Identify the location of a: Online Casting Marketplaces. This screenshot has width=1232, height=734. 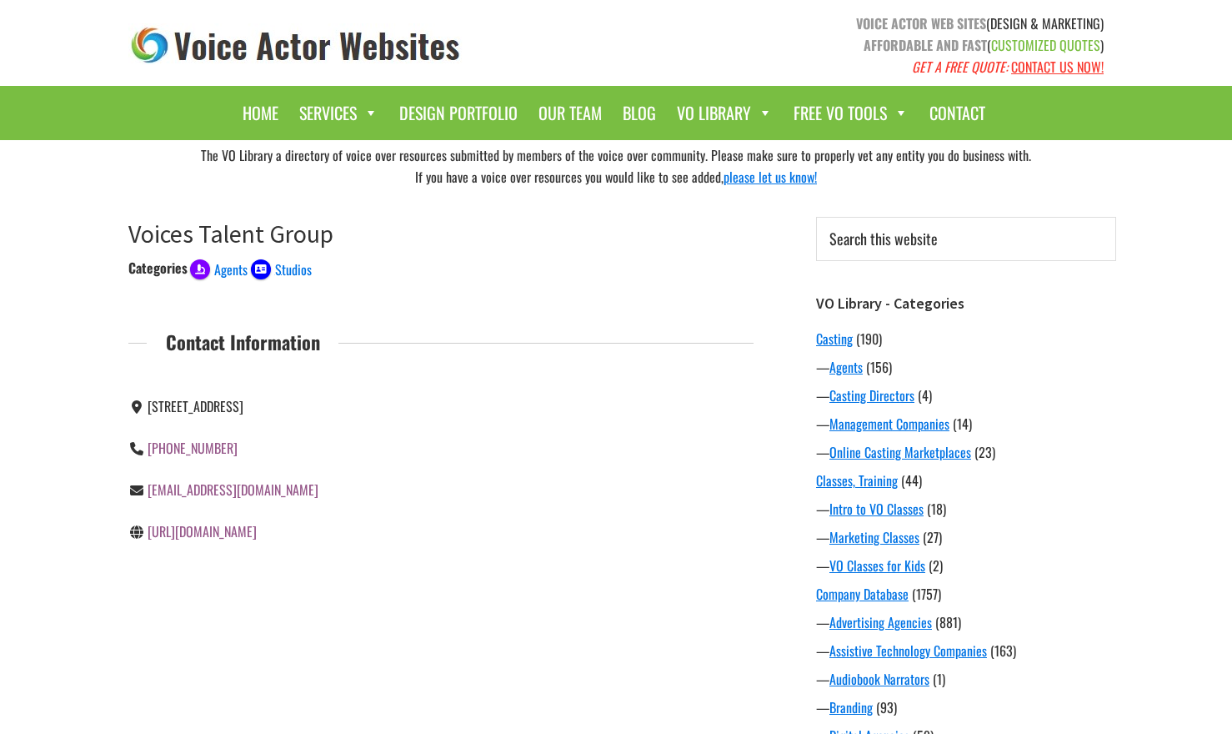
(901, 452).